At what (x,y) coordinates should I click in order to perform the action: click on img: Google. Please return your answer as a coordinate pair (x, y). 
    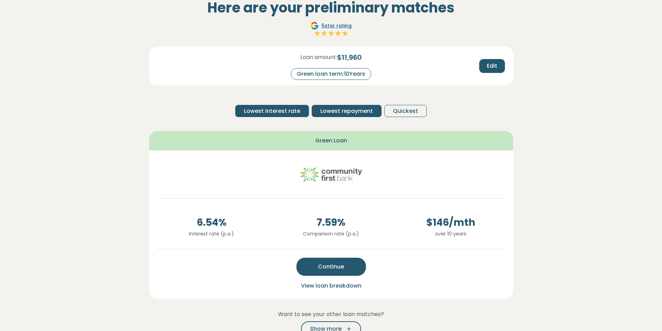
    Looking at the image, I should click on (314, 26).